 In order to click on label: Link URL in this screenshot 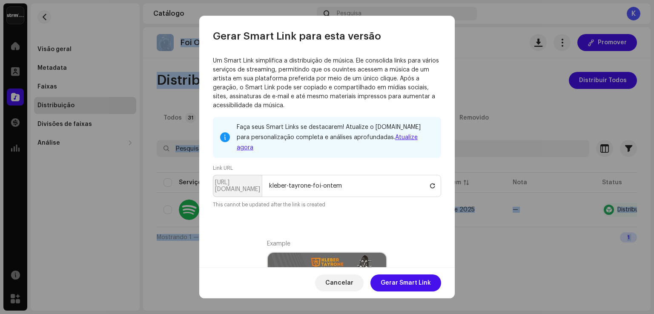, I will do `click(223, 168)`.